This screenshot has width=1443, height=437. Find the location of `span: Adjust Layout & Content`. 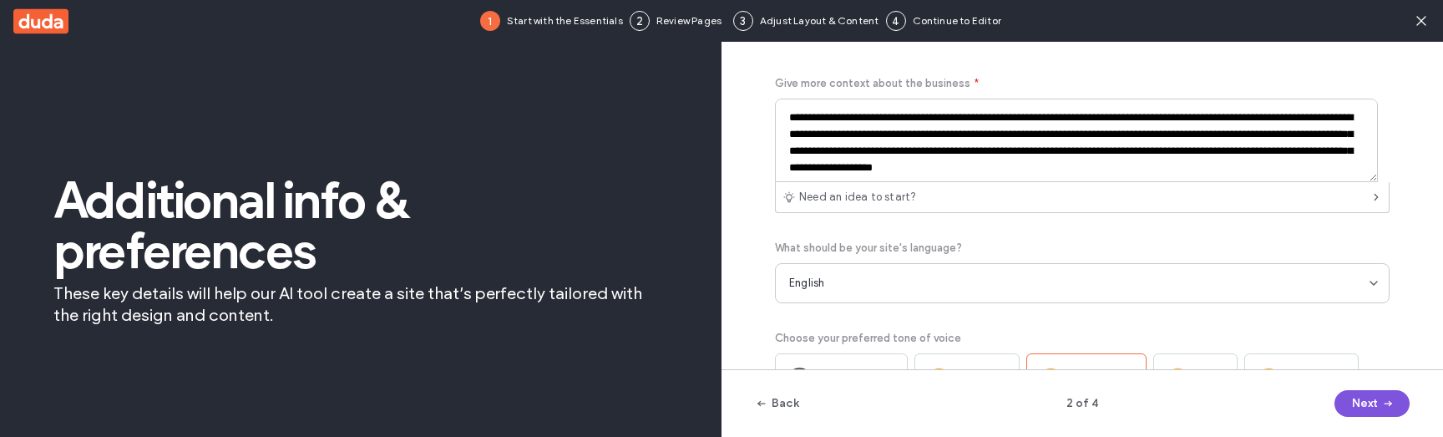

span: Adjust Layout & Content is located at coordinates (819, 21).